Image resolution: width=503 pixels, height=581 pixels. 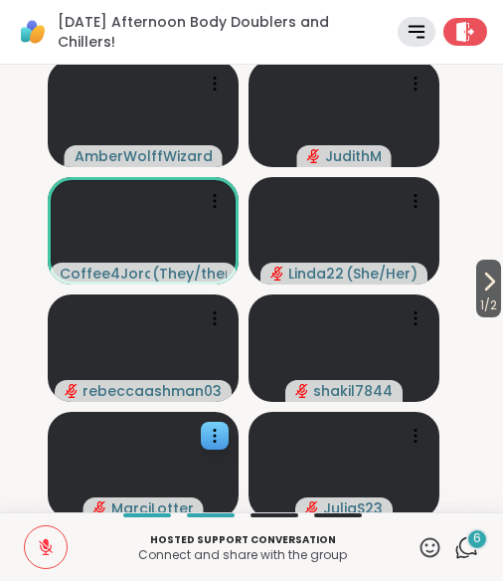 I want to click on img: ShareWell Logomark, so click(x=33, y=32).